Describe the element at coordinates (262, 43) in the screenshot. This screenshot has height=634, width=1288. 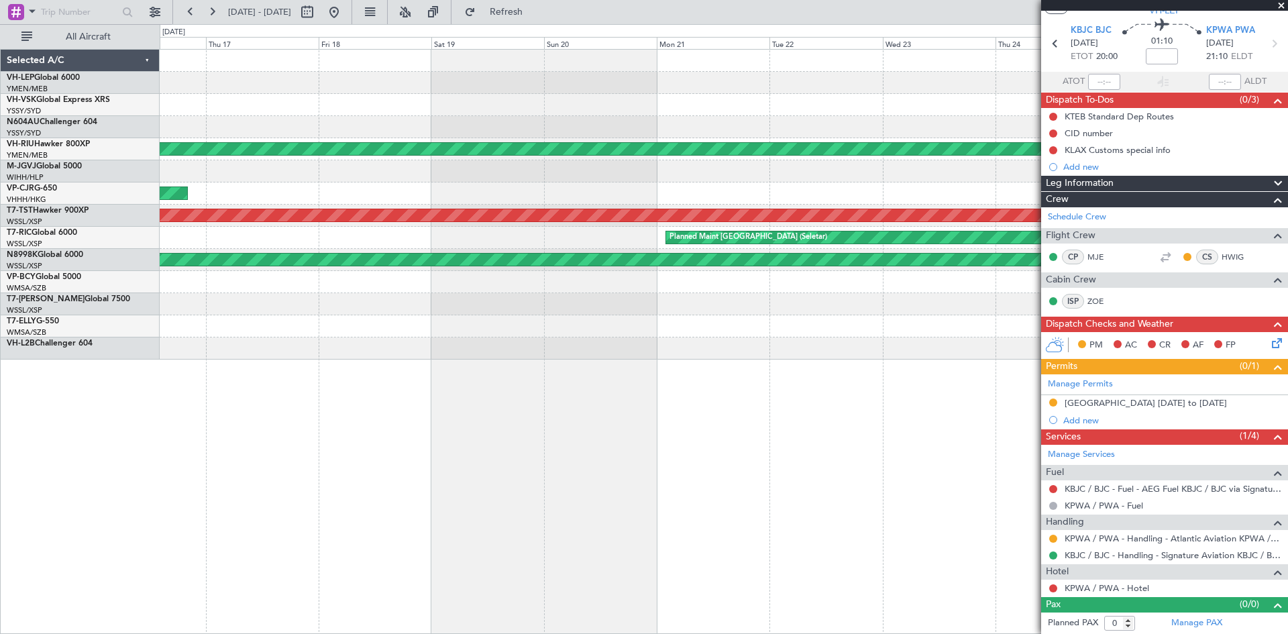
I see `div: Thu 17` at that location.